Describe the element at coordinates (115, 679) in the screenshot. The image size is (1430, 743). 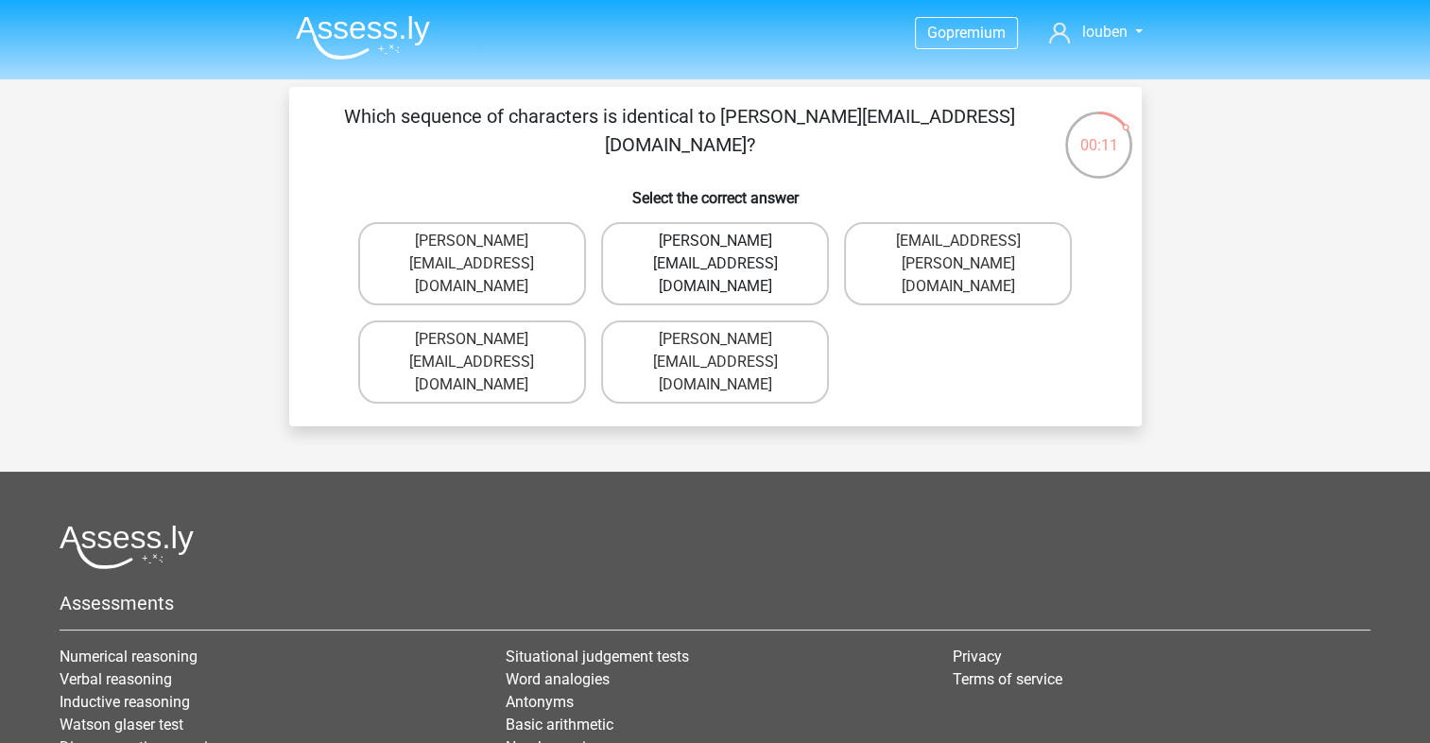
I see `a: Verbal reasoning` at that location.